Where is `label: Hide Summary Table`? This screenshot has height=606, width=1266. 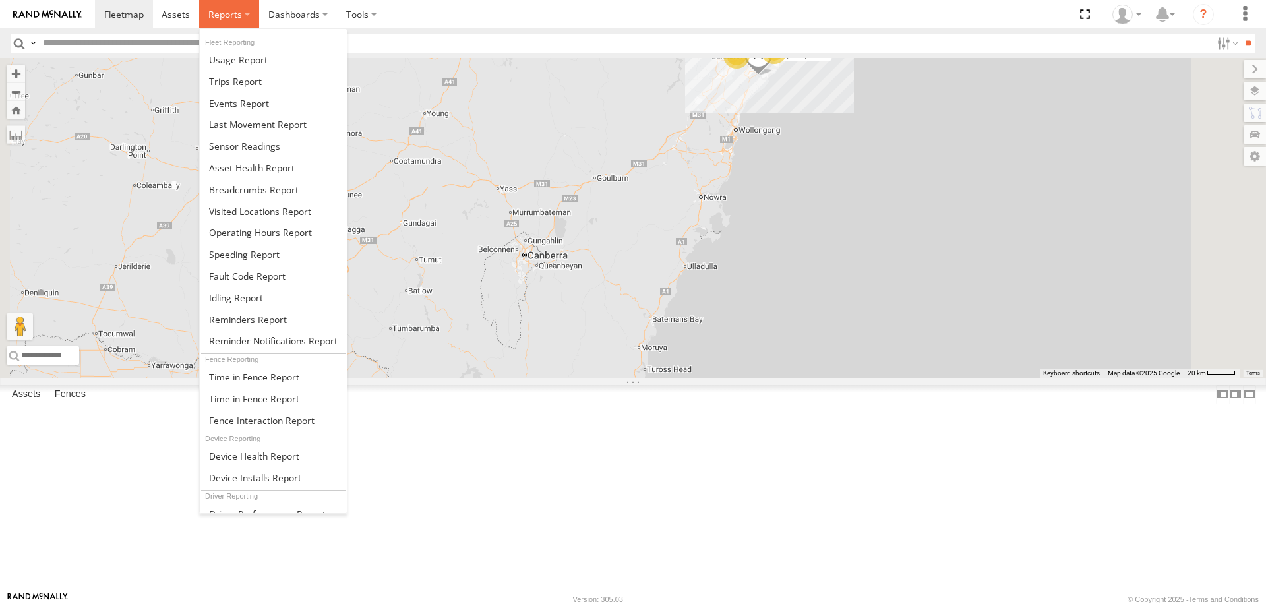
label: Hide Summary Table is located at coordinates (1249, 394).